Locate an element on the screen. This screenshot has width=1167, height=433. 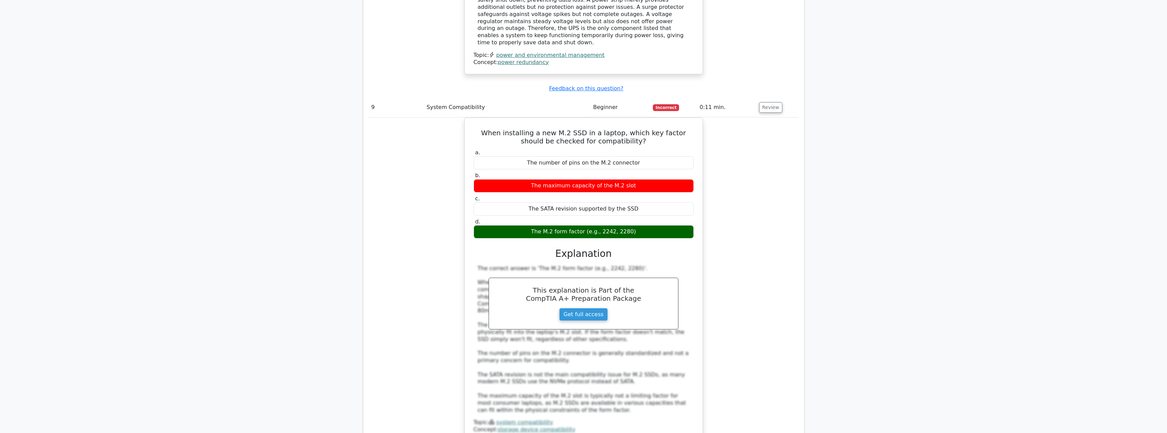
div: The maximum capacity of the M.2 slot is located at coordinates (584, 186).